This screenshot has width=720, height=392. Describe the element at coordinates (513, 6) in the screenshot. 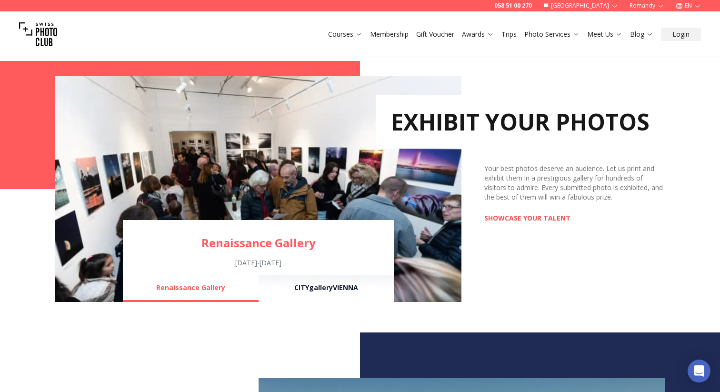

I see `a: 058 51 00 270` at that location.